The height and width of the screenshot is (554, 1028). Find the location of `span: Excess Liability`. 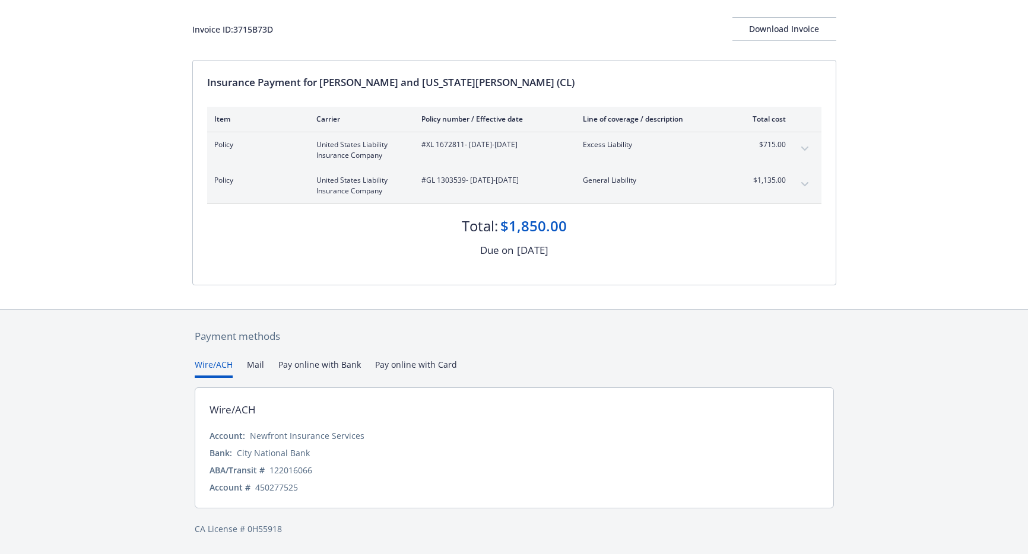

span: Excess Liability is located at coordinates (652, 145).